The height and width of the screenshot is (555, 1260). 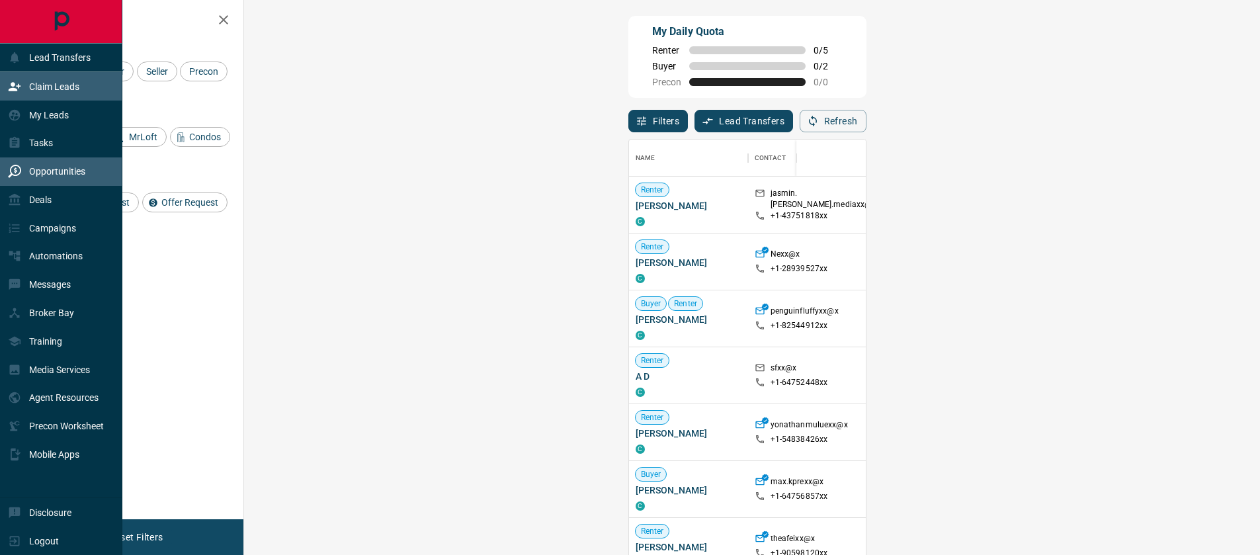 I want to click on p: theafeixx@x, so click(x=792, y=540).